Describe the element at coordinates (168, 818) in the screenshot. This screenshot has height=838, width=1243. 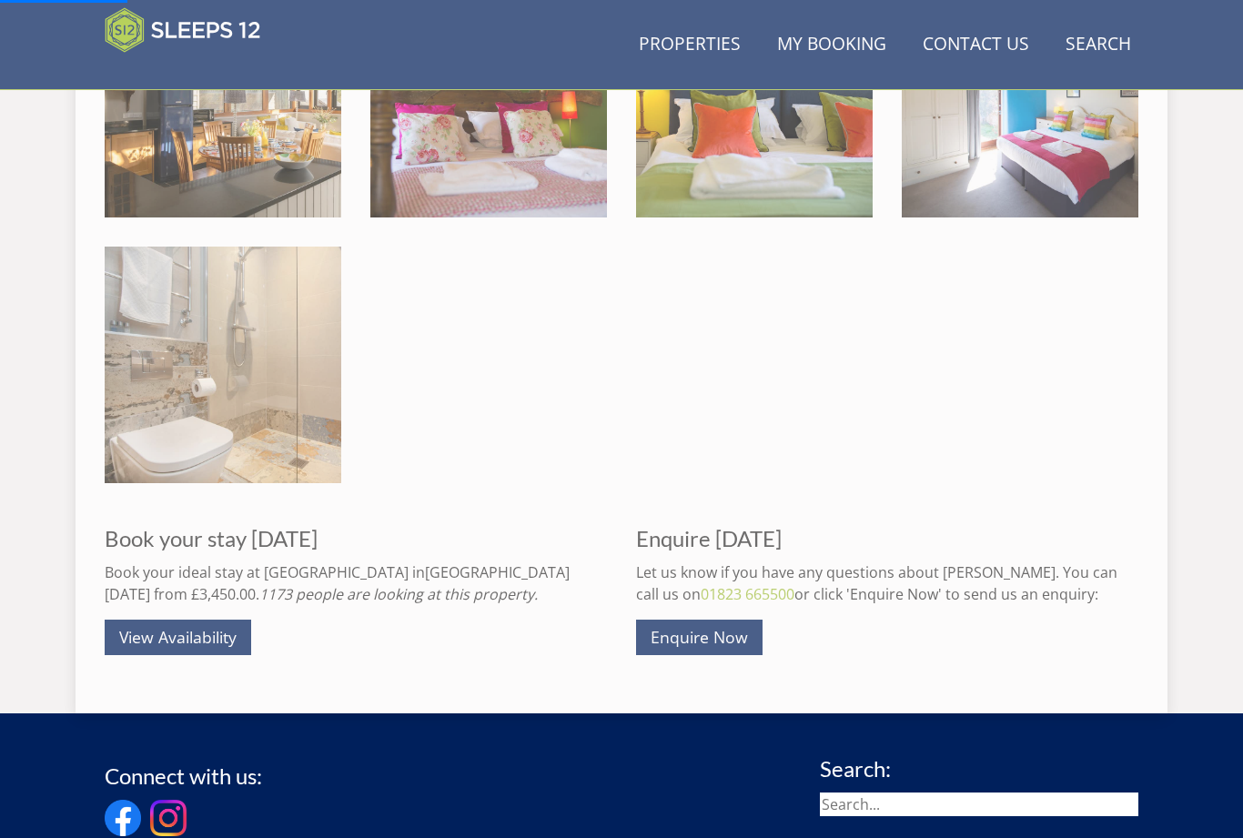
I see `img: Instagram` at that location.